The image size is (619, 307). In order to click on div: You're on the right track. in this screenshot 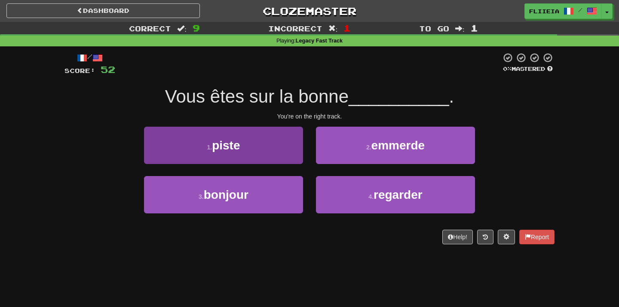, I will do `click(309, 116)`.